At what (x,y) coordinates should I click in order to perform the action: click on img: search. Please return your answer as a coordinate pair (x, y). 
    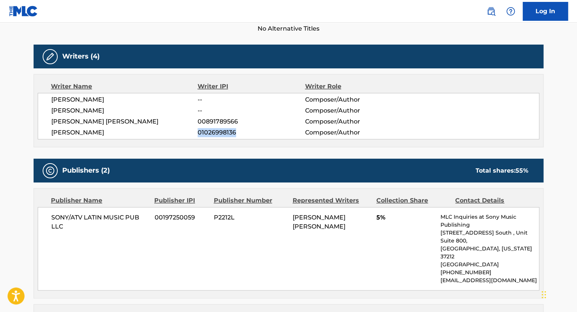
    Looking at the image, I should click on (491, 11).